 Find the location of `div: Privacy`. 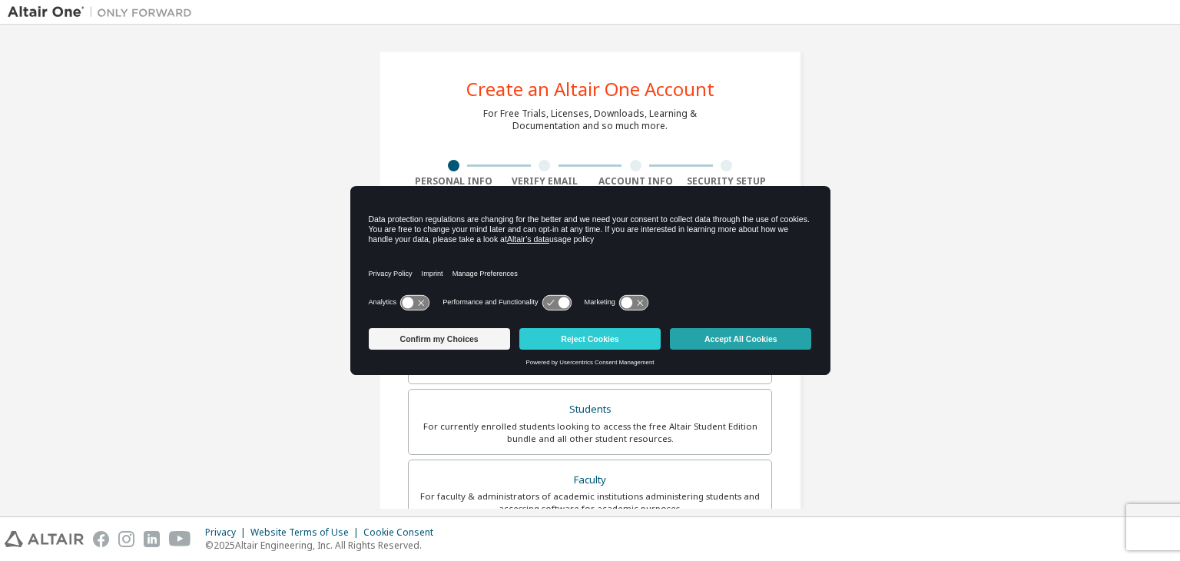

div: Privacy is located at coordinates (227, 532).